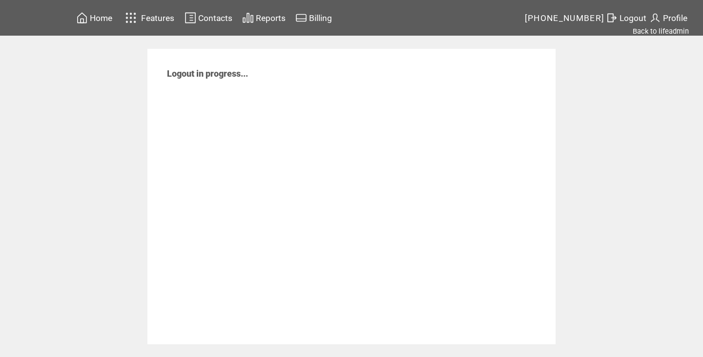 The image size is (703, 357). What do you see at coordinates (101, 18) in the screenshot?
I see `span: Home` at bounding box center [101, 18].